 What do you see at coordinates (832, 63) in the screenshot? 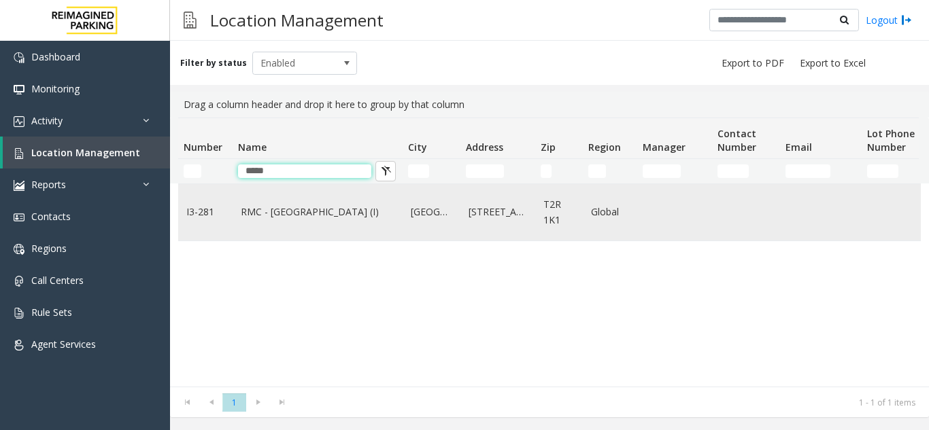
I see `span: Export to Excel` at bounding box center [832, 63].